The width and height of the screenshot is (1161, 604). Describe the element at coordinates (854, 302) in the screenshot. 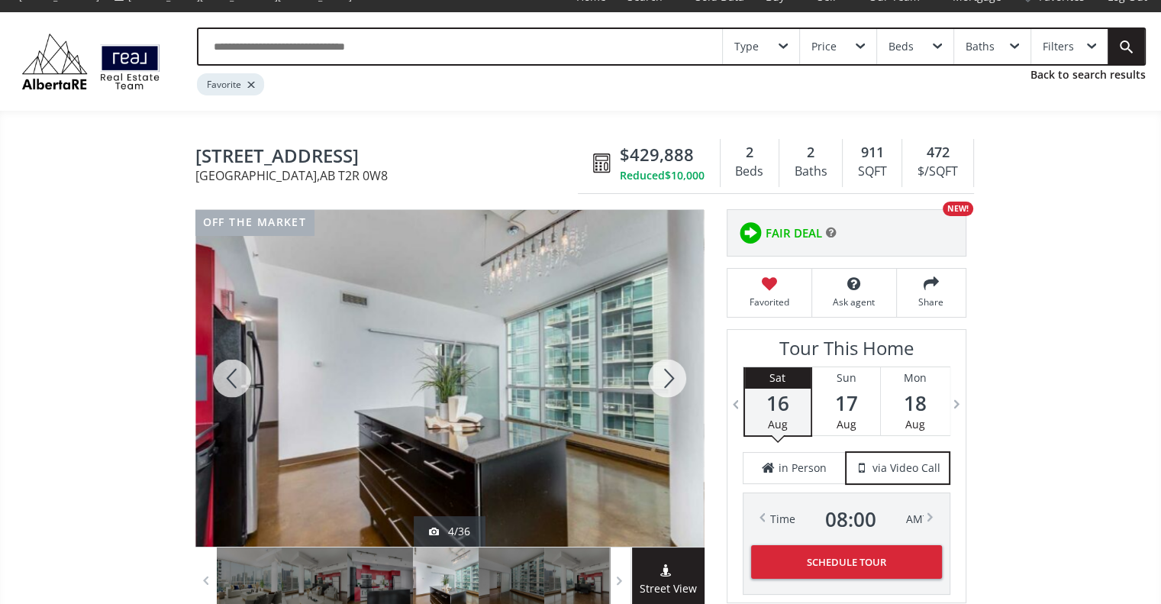

I see `span: Ask agent` at that location.